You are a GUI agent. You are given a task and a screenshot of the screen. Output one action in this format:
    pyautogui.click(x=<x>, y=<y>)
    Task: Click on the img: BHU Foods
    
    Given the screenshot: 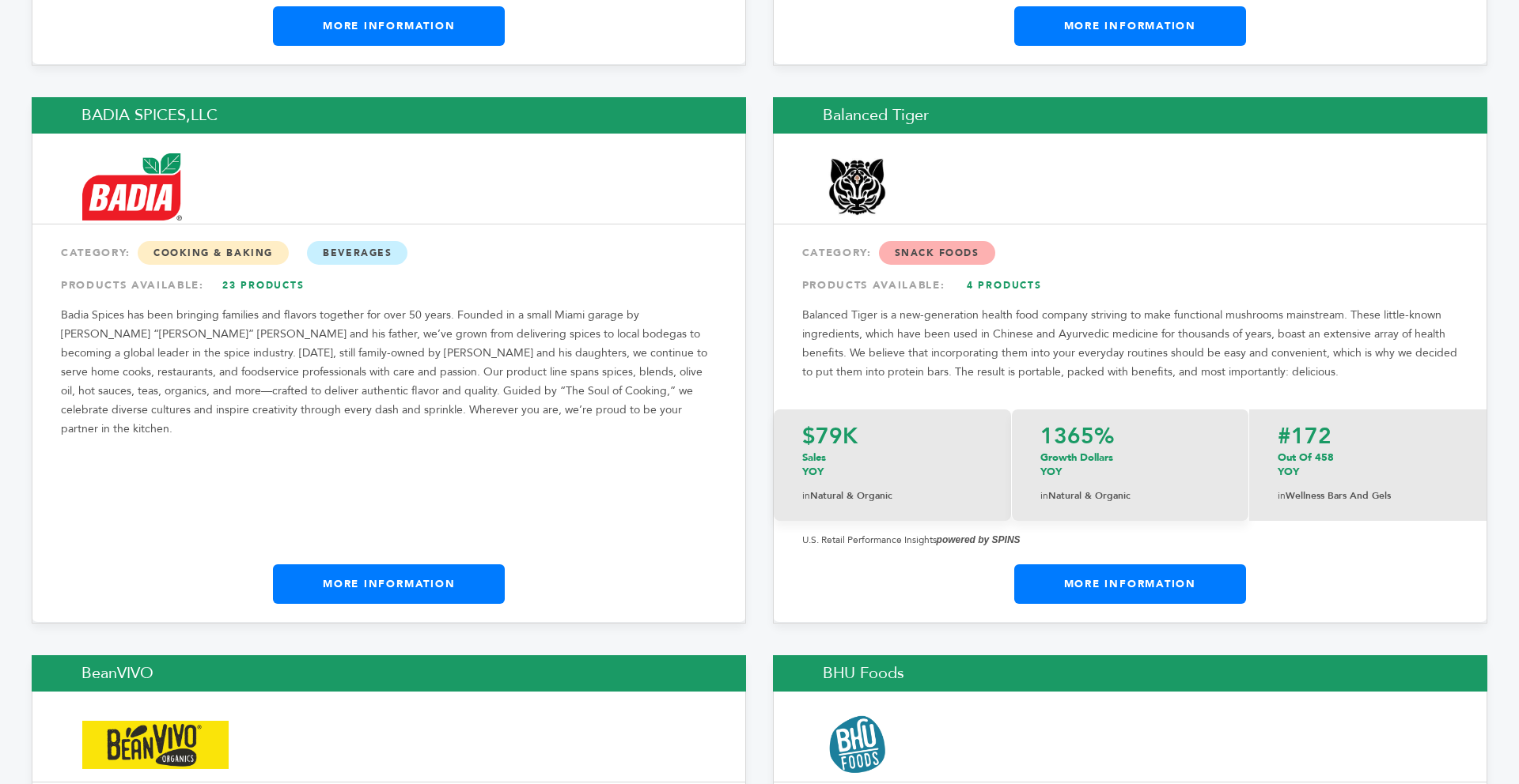 What is the action you would take?
    pyautogui.click(x=857, y=745)
    